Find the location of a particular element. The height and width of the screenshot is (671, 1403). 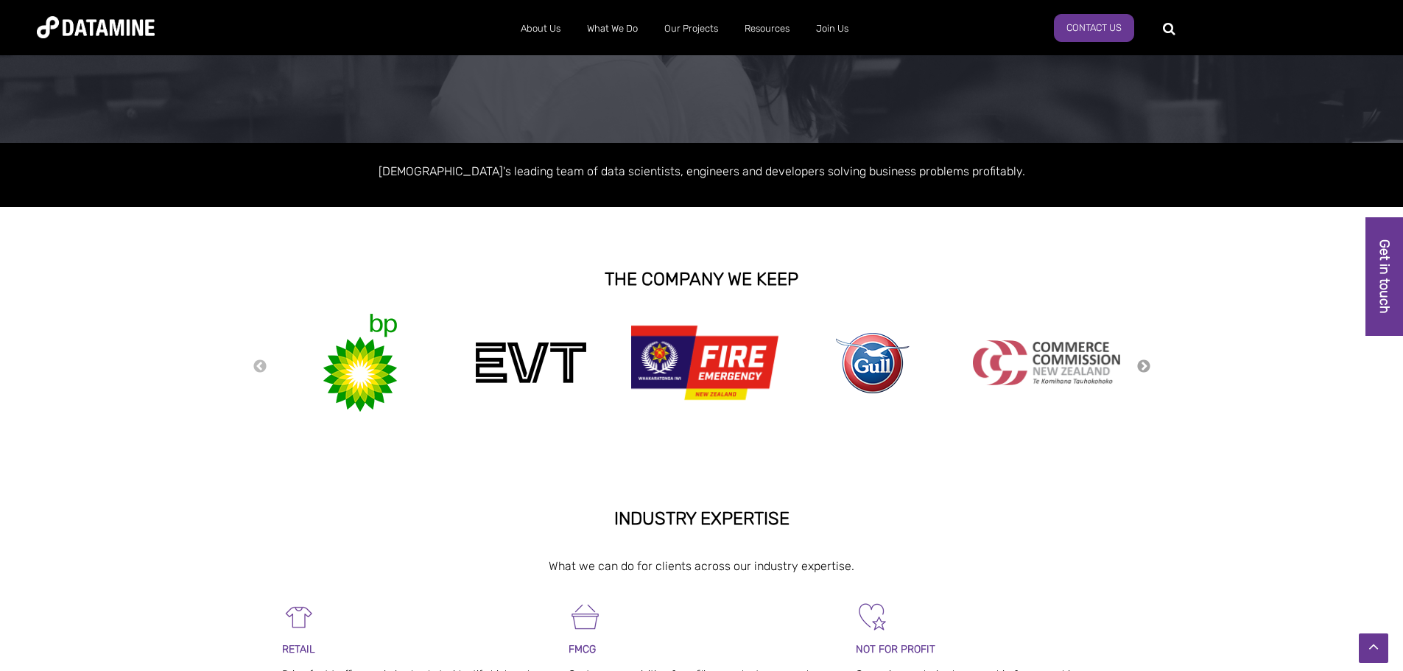

a: Resources is located at coordinates (767, 29).